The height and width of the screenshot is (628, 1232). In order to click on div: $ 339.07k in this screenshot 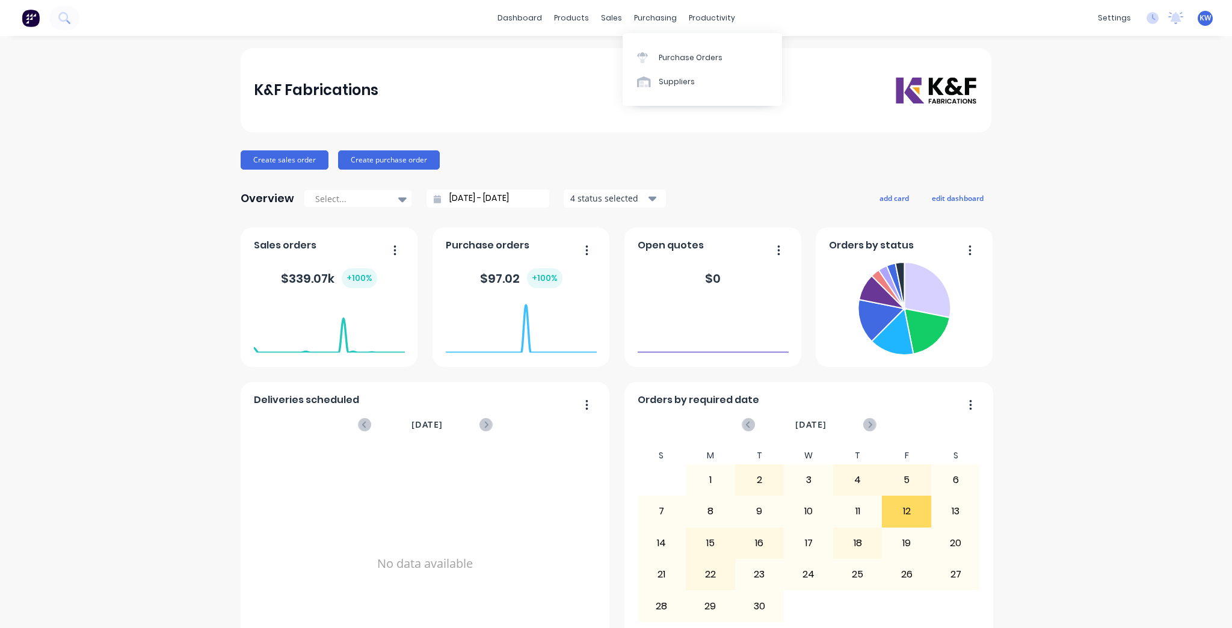, I will do `click(329, 278)`.